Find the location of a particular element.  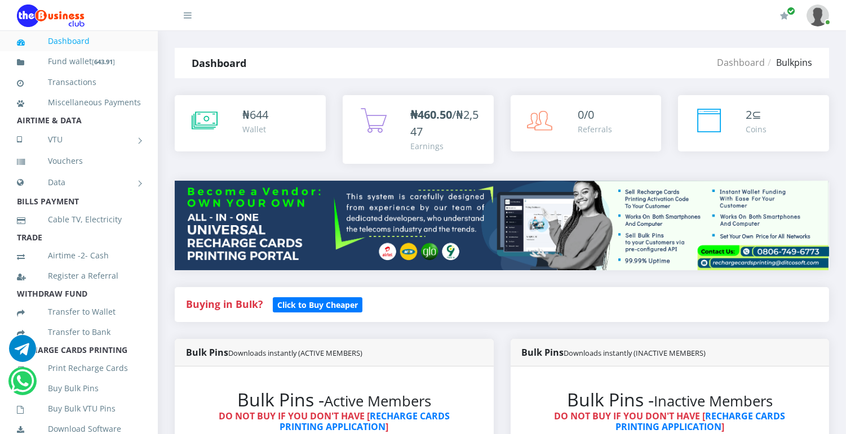

a: ₦644 Wallet is located at coordinates (250, 123).